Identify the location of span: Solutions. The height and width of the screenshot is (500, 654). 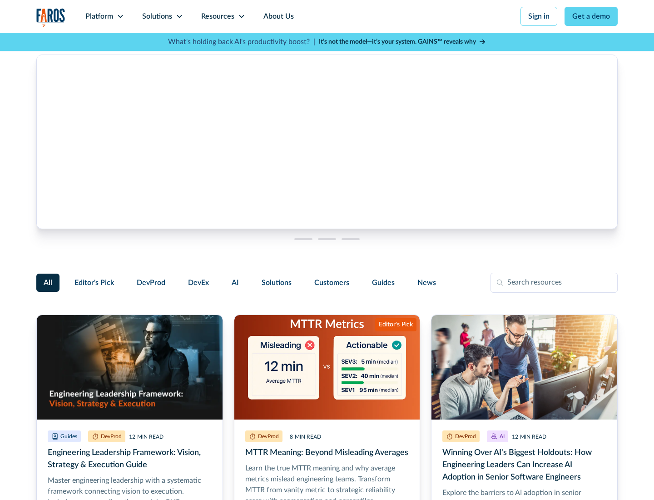
(277, 283).